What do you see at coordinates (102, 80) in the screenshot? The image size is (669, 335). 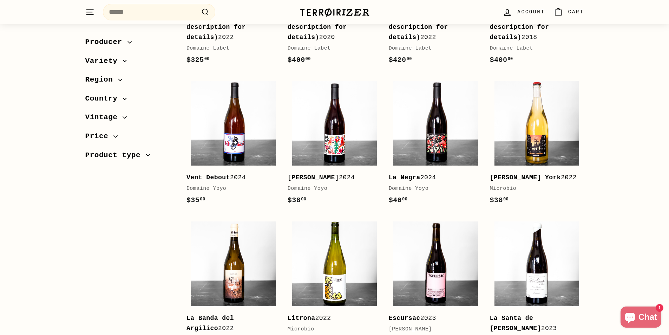 I see `span: Region` at bounding box center [102, 80].